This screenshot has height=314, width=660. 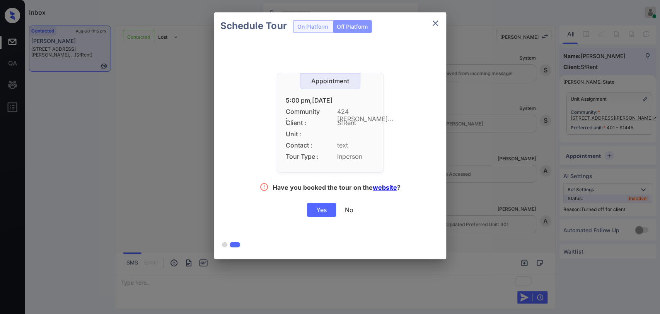 What do you see at coordinates (303, 123) in the screenshot?
I see `span: Client :` at bounding box center [303, 123].